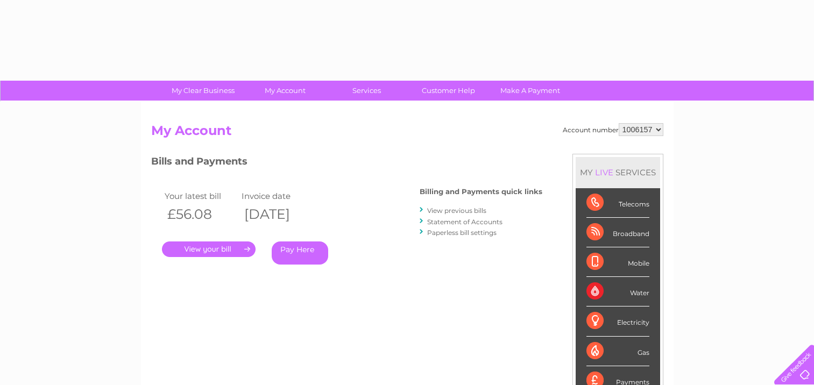 The image size is (814, 385). What do you see at coordinates (617, 321) in the screenshot?
I see `div: Electricity` at bounding box center [617, 321].